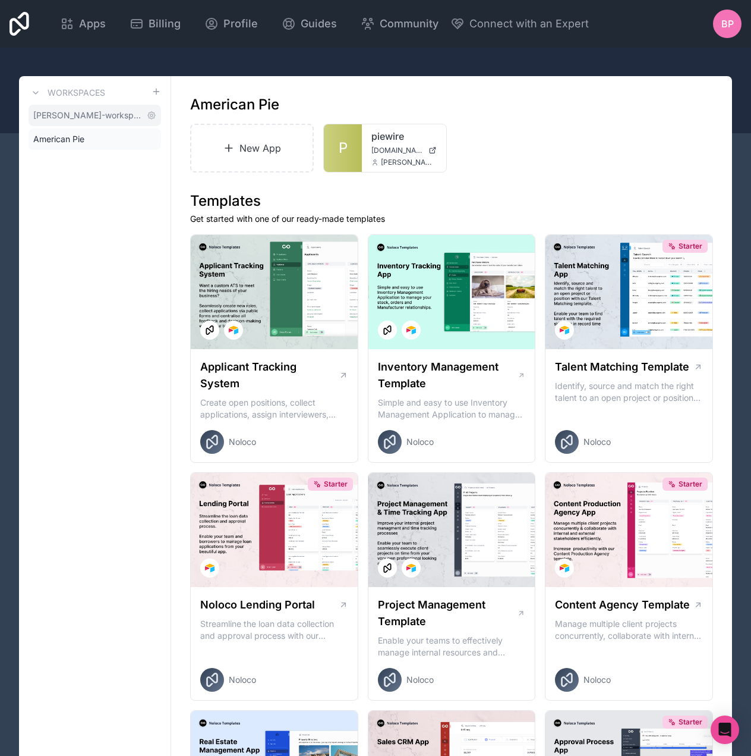  I want to click on h1: Talent Matching Template, so click(622, 367).